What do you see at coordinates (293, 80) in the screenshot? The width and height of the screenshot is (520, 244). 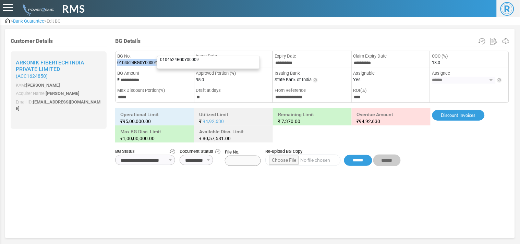 I see `label: State Bank of India` at bounding box center [293, 80].